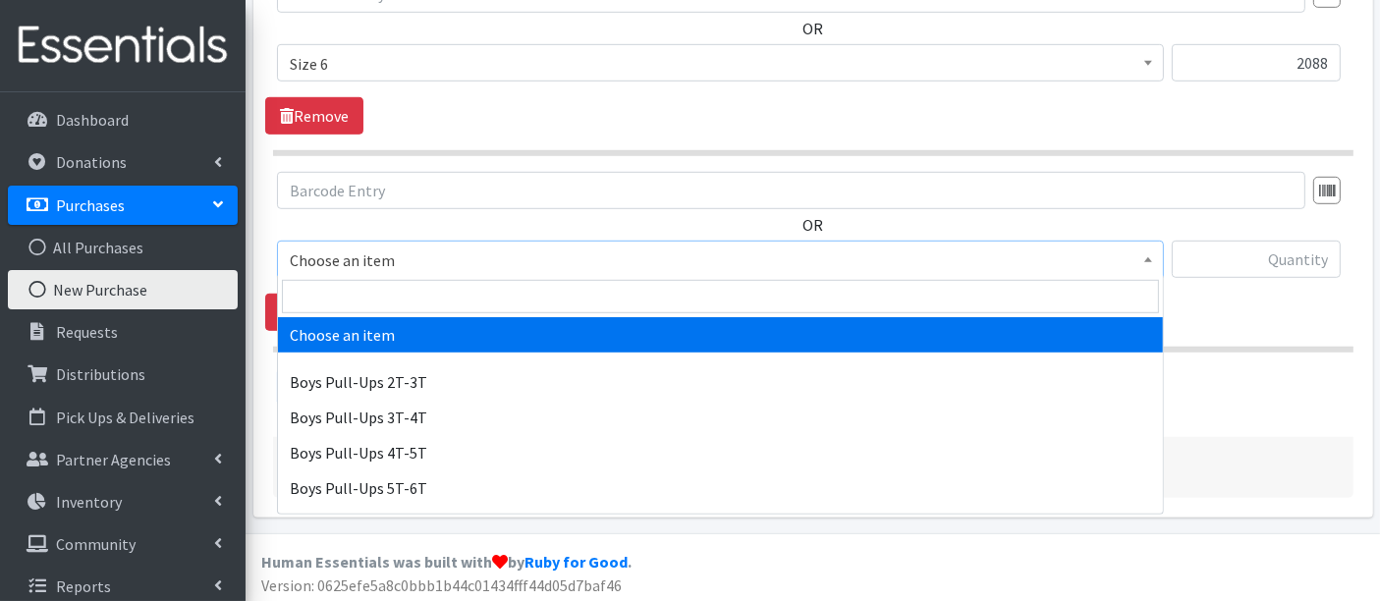 The image size is (1380, 601). What do you see at coordinates (123, 332) in the screenshot?
I see `a: Requests` at bounding box center [123, 332].